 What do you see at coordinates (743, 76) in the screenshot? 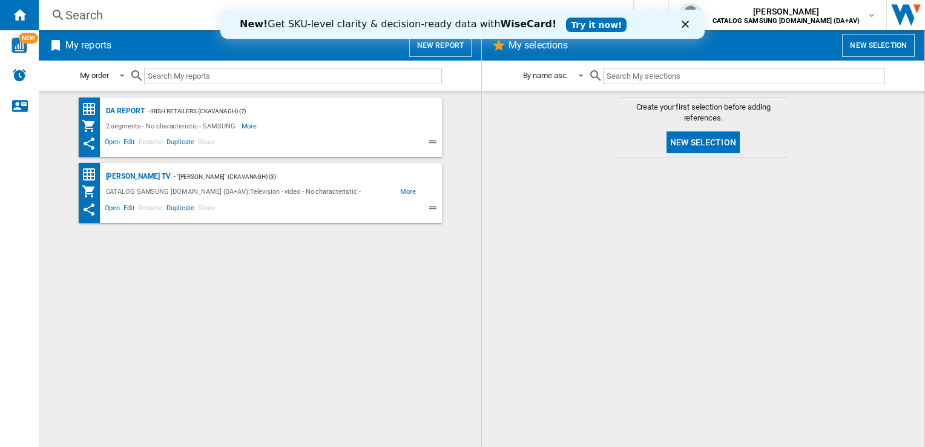
I see `input: Search My selections` at bounding box center [743, 76].